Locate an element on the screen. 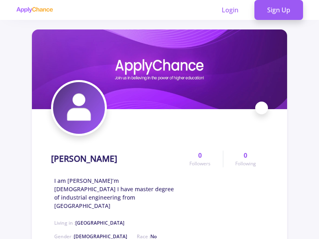  img: applychance logo text only is located at coordinates (34, 10).